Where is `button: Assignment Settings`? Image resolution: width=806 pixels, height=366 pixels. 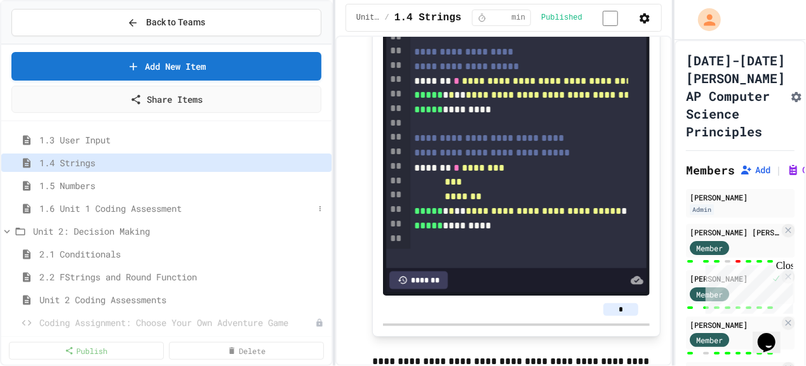 button: Assignment Settings is located at coordinates (796, 96).